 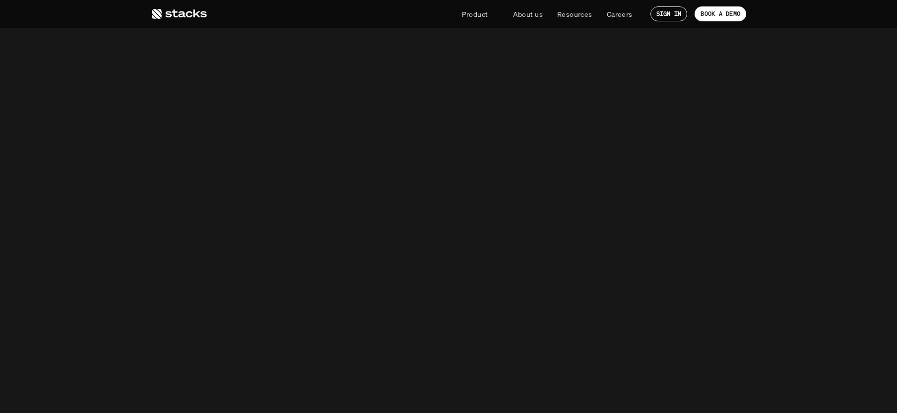 What do you see at coordinates (668, 14) in the screenshot?
I see `p: SIGN IN` at bounding box center [668, 14].